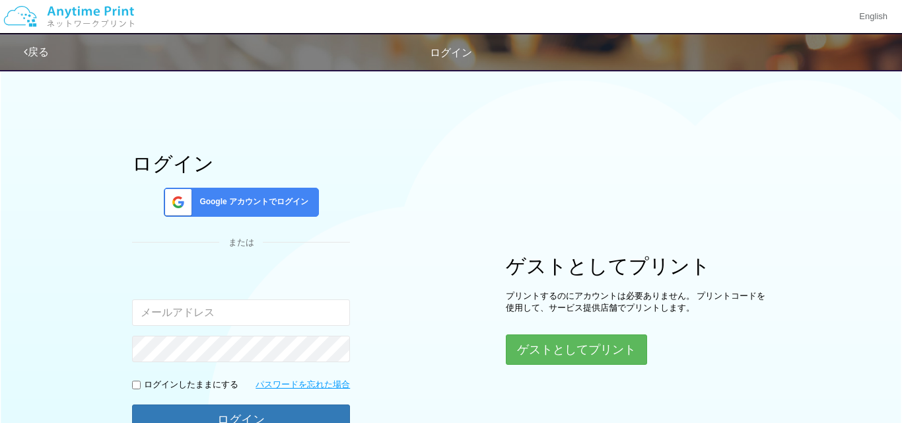 The image size is (902, 423). What do you see at coordinates (302, 384) in the screenshot?
I see `a: パスワードを忘れた場合` at bounding box center [302, 384].